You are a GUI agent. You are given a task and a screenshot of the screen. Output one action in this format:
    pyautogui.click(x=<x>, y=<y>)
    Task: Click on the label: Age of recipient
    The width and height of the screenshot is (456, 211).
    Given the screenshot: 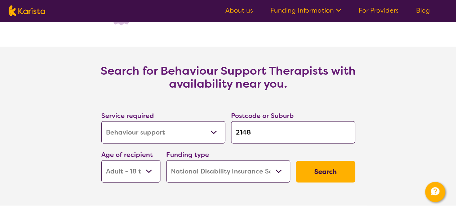 What is the action you would take?
    pyautogui.click(x=127, y=155)
    